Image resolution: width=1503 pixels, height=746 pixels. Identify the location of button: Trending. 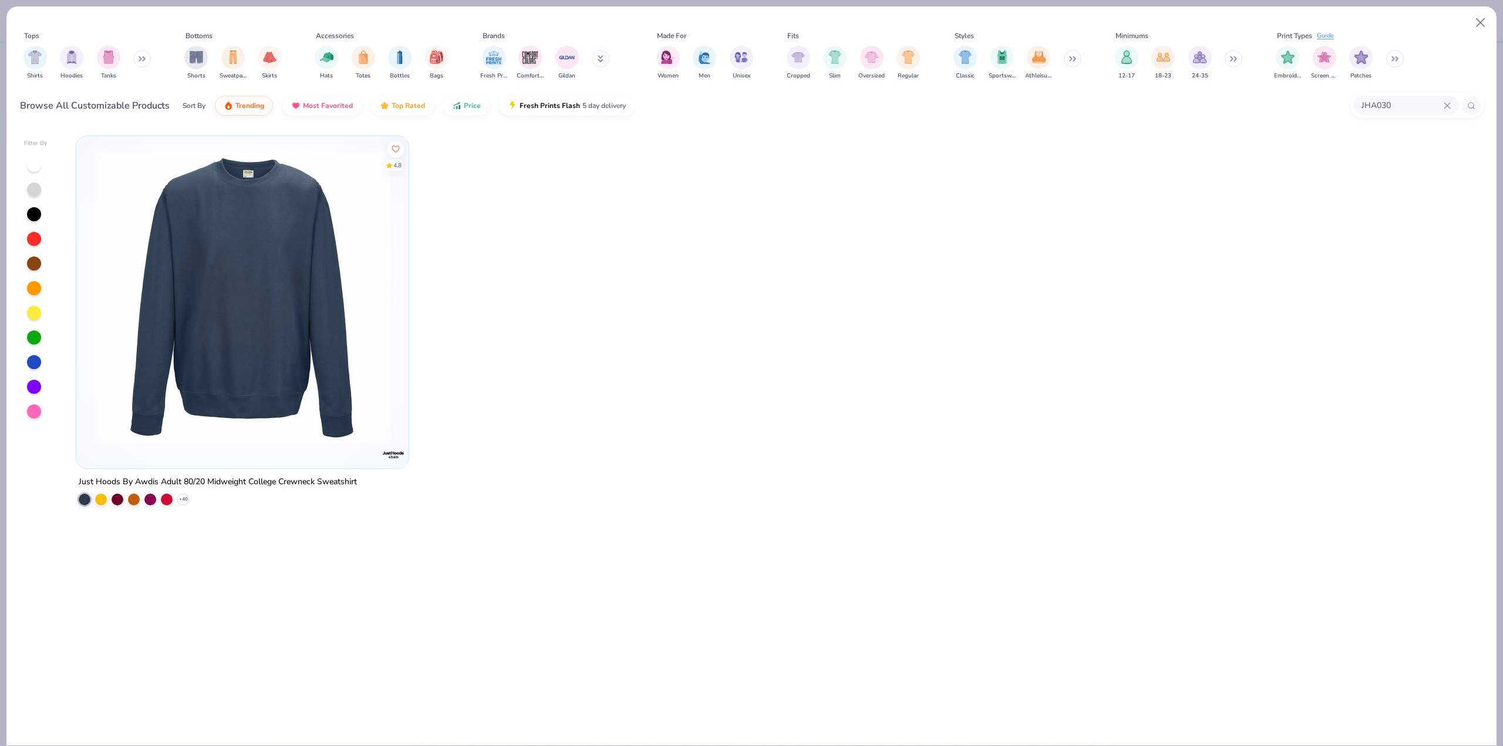
(244, 106).